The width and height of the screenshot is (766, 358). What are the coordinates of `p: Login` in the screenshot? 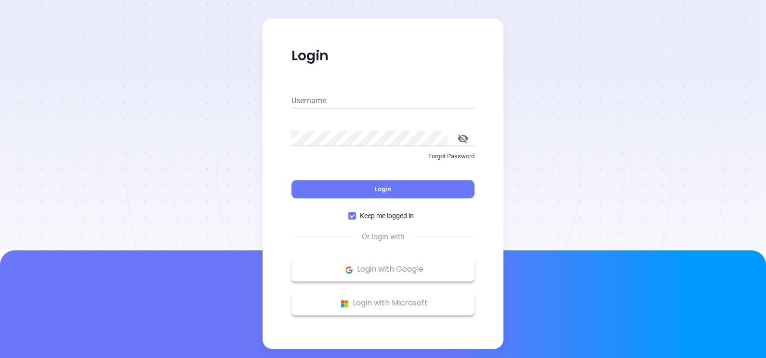 It's located at (383, 56).